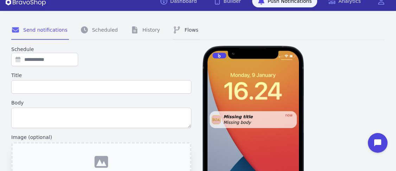 The height and width of the screenshot is (171, 396). Describe the element at coordinates (99, 30) in the screenshot. I see `a: Scheduled` at that location.